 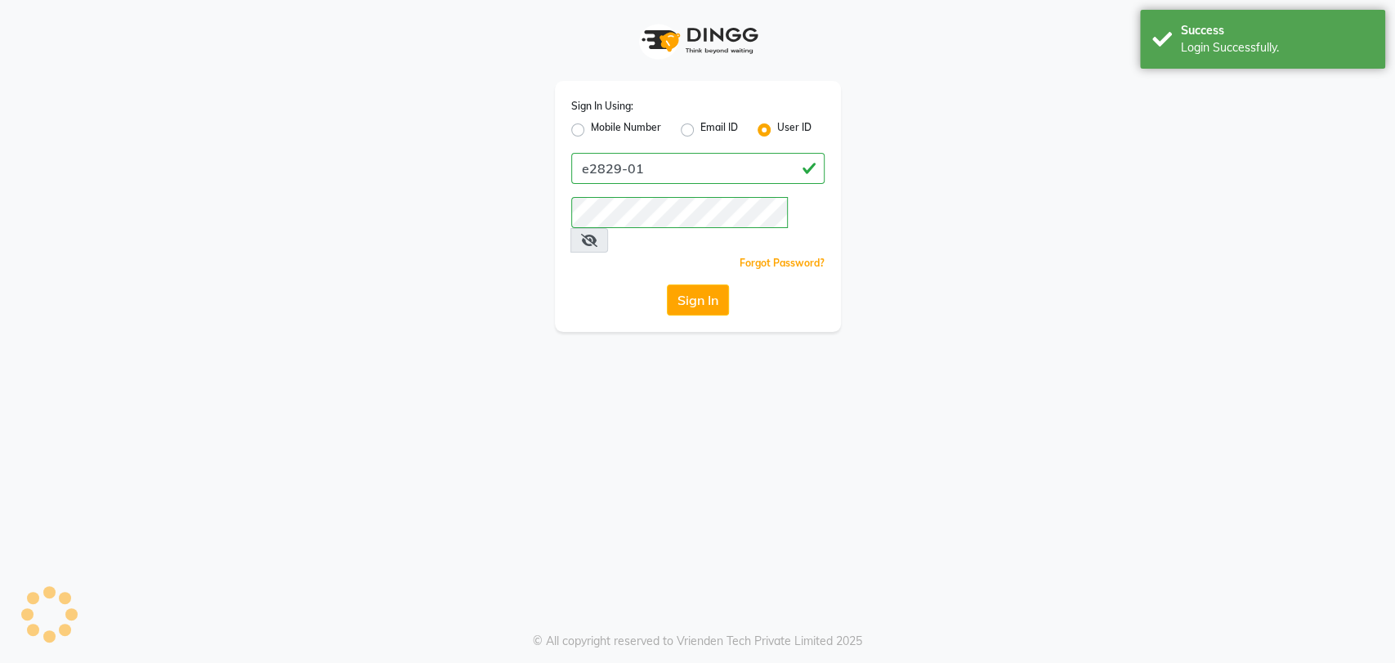 I want to click on button: Sign In, so click(x=698, y=300).